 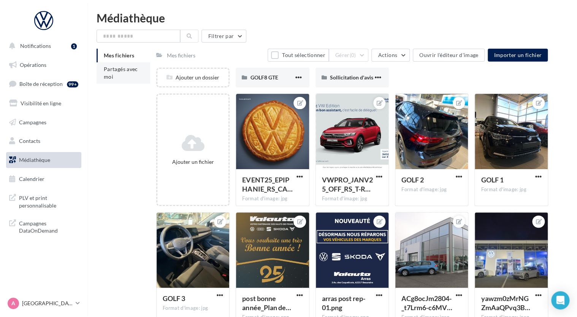 I want to click on span: Actions, so click(x=387, y=55).